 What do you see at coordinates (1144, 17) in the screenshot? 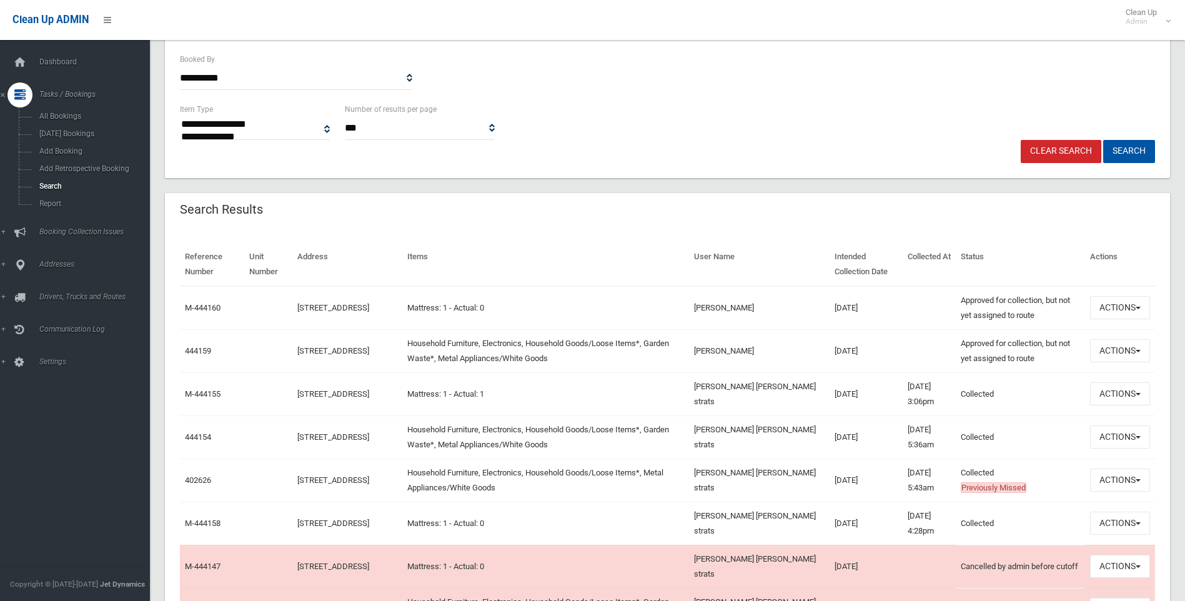
I see `span: Clean Up` at bounding box center [1144, 17].